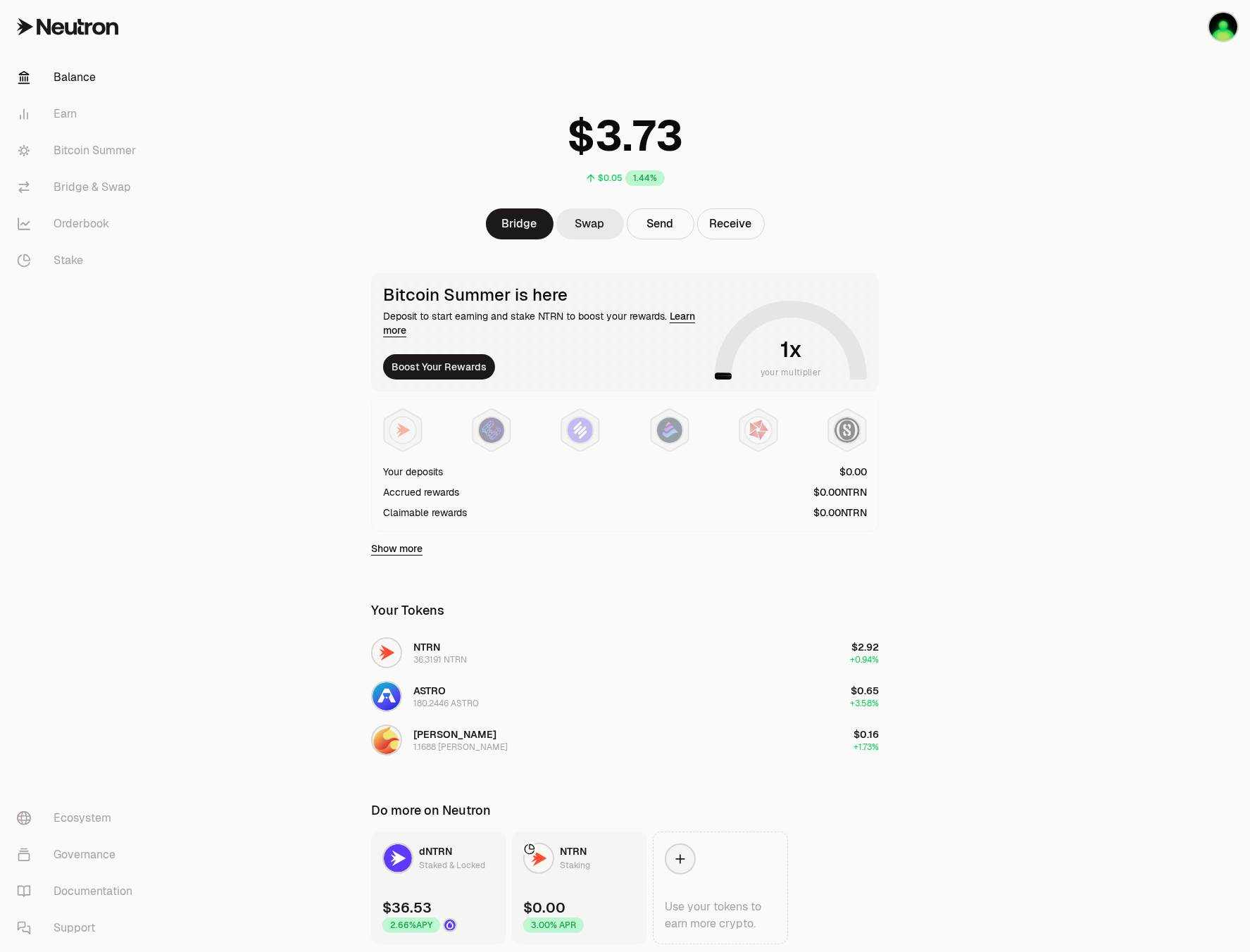  Describe the element at coordinates (435, 851) in the screenshot. I see `span: dNTRN` at that location.